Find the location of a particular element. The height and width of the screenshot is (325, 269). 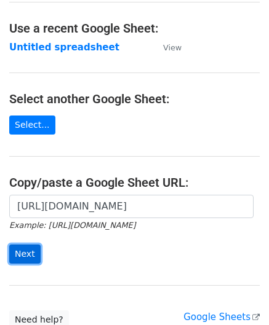

div: Chat Widget is located at coordinates (238, 296).